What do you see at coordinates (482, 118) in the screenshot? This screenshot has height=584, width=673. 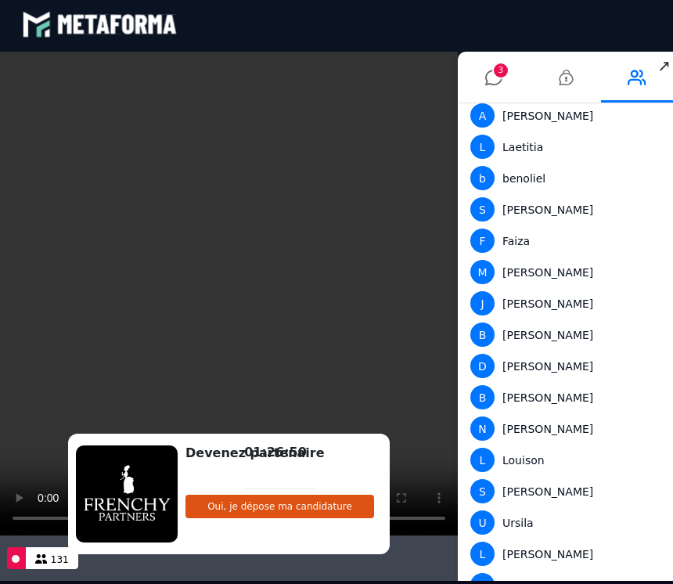 I see `span: A` at bounding box center [482, 118].